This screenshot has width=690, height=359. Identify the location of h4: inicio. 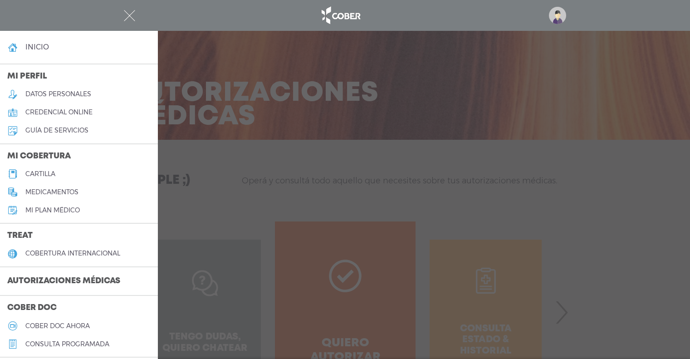
(37, 47).